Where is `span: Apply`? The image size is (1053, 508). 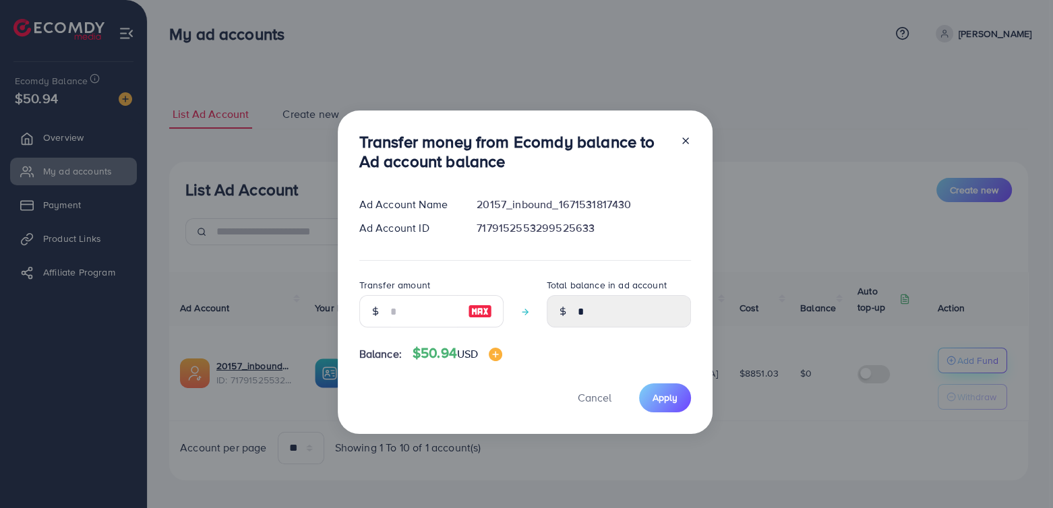
span: Apply is located at coordinates (664, 398).